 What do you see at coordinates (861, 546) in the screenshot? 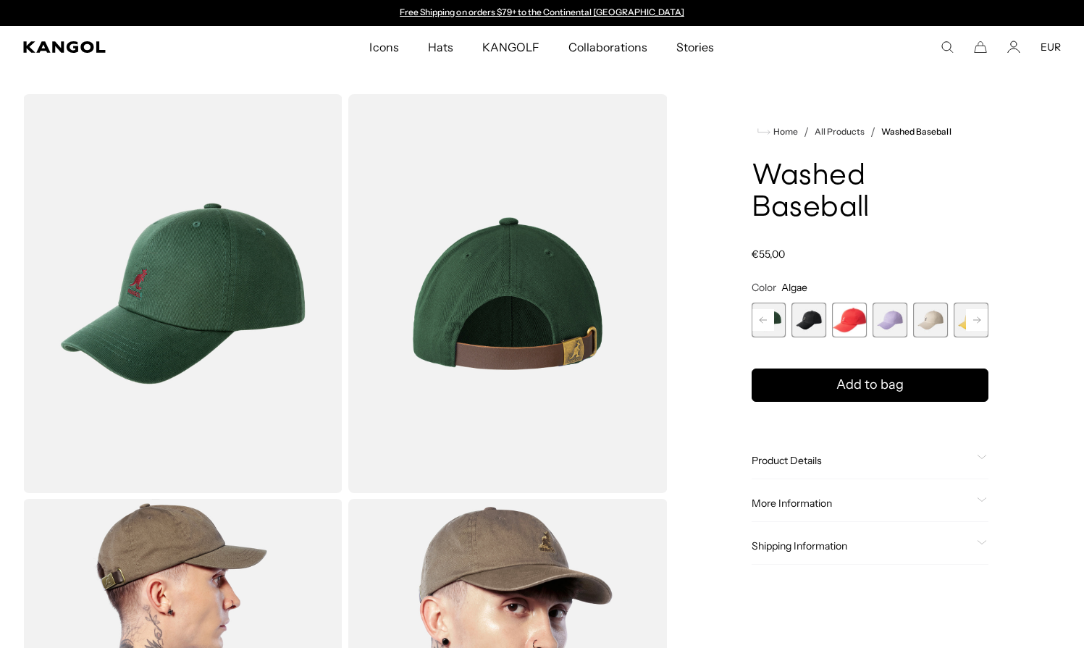
I see `span: Shipping Information` at bounding box center [861, 546].